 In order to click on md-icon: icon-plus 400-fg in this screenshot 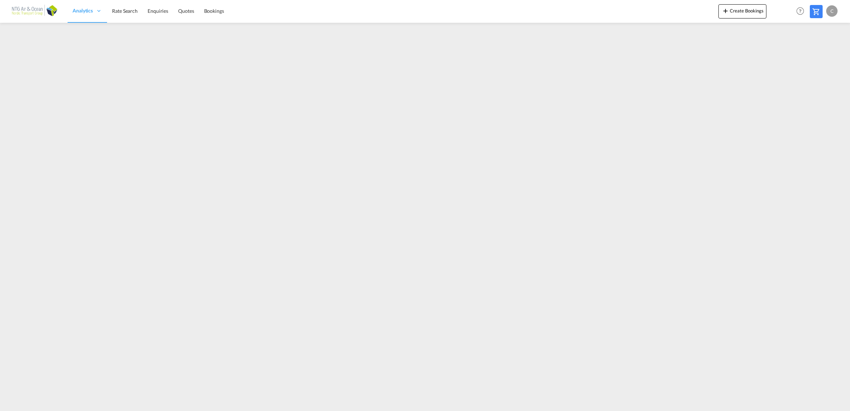, I will do `click(726, 11)`.